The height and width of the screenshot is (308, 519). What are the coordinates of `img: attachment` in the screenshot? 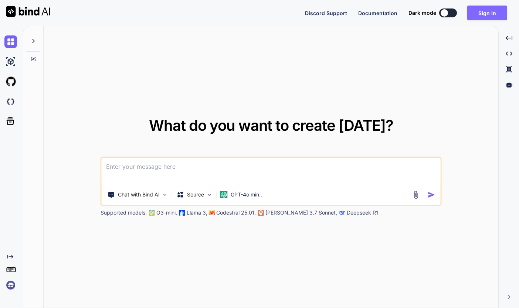 It's located at (416, 195).